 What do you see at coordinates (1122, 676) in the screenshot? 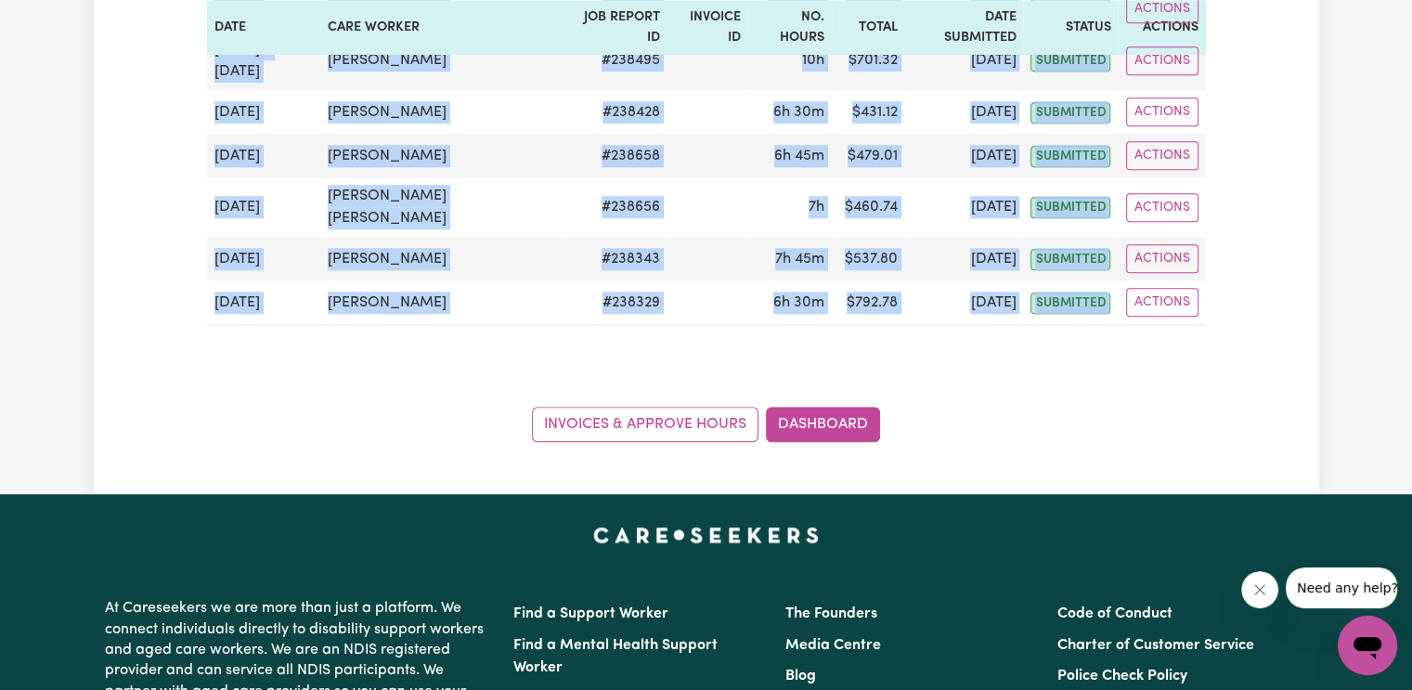
I see `a: Police Check Policy` at bounding box center [1122, 676].